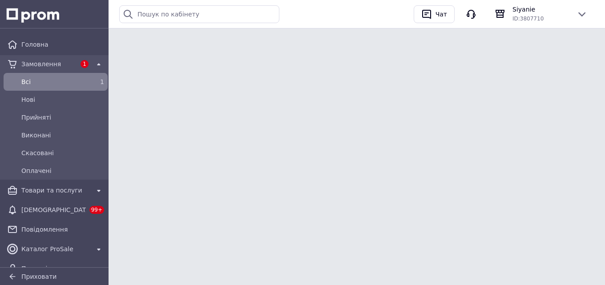  What do you see at coordinates (63, 100) in the screenshot?
I see `span: Нові` at bounding box center [63, 100].